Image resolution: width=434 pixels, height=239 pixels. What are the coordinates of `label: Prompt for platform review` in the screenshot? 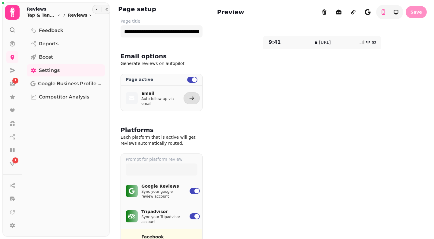 It's located at (162, 159).